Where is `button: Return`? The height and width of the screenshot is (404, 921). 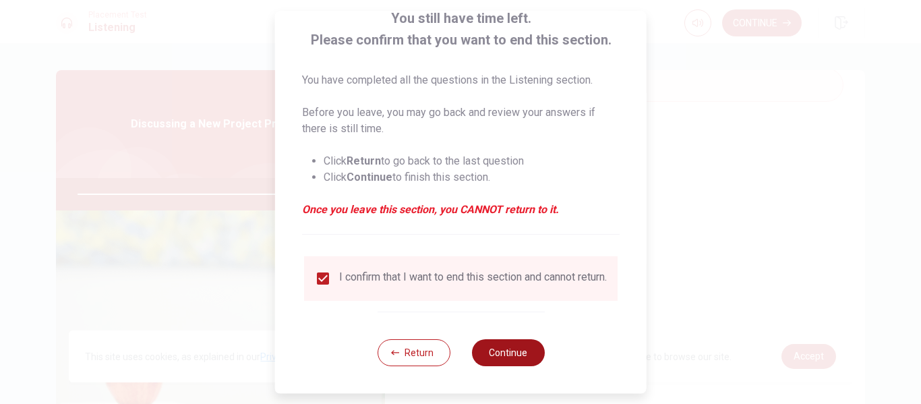
button: Return is located at coordinates (413, 353).